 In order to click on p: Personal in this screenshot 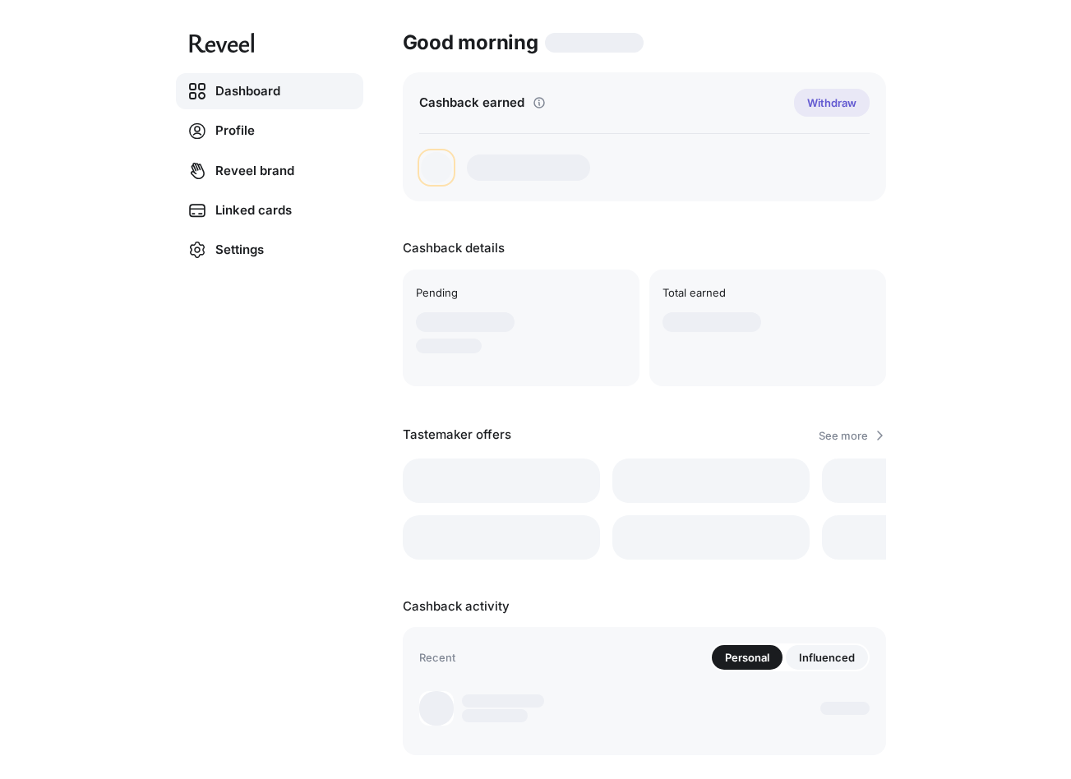, I will do `click(747, 658)`.